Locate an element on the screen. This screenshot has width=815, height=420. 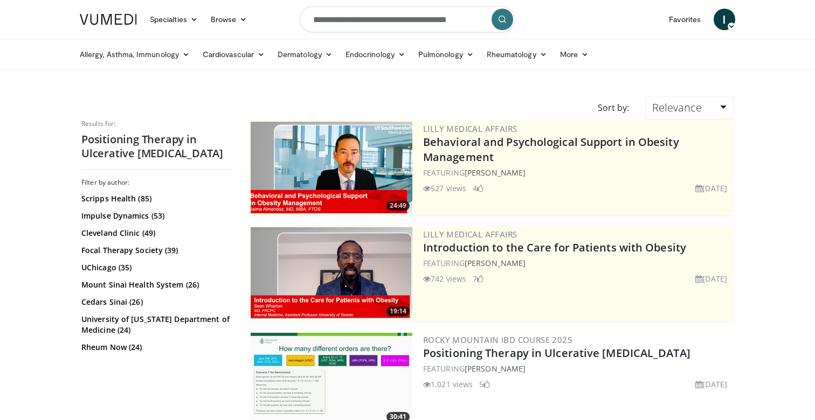
a: Browse is located at coordinates (229, 19).